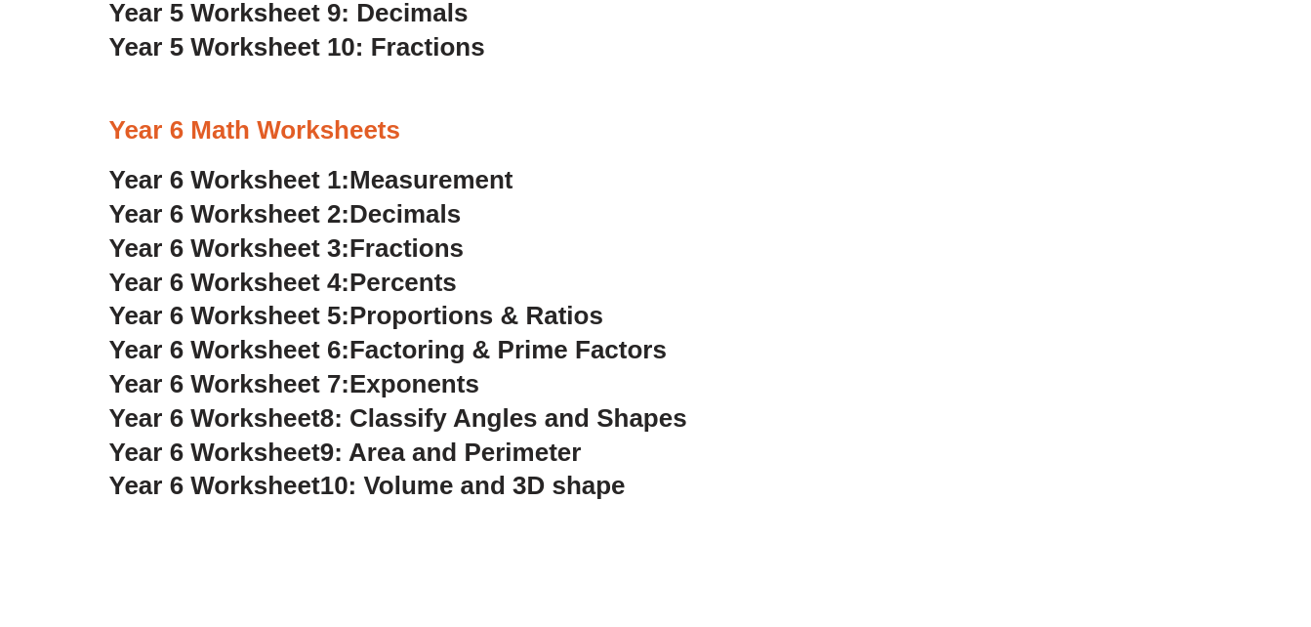 This screenshot has height=627, width=1311. I want to click on a: Year 6 Worksheet10: Volume and 3D shape, so click(367, 485).